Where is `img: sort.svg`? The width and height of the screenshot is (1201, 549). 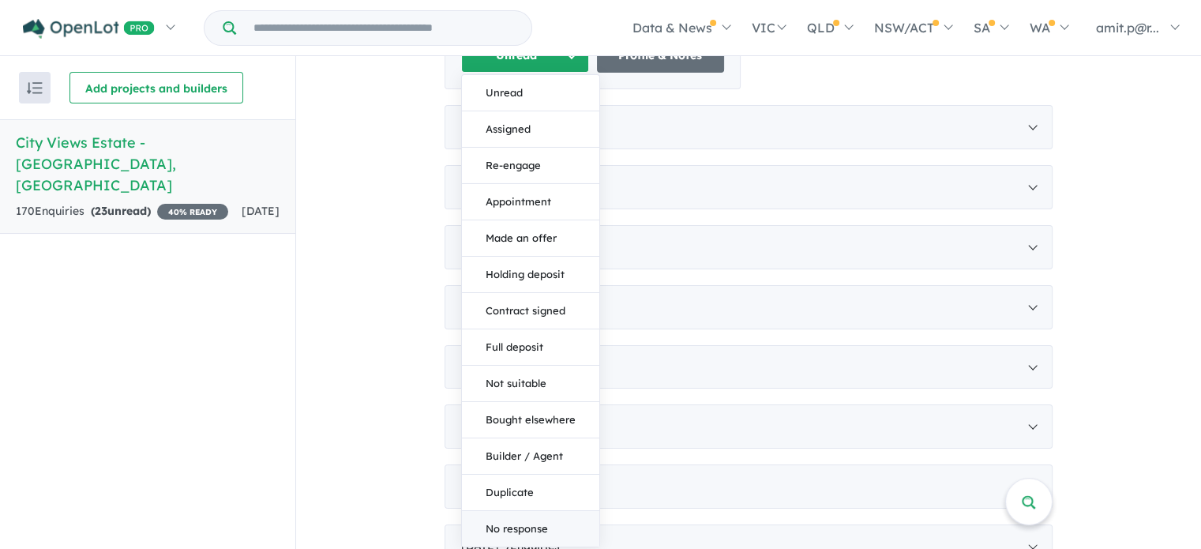 img: sort.svg is located at coordinates (35, 88).